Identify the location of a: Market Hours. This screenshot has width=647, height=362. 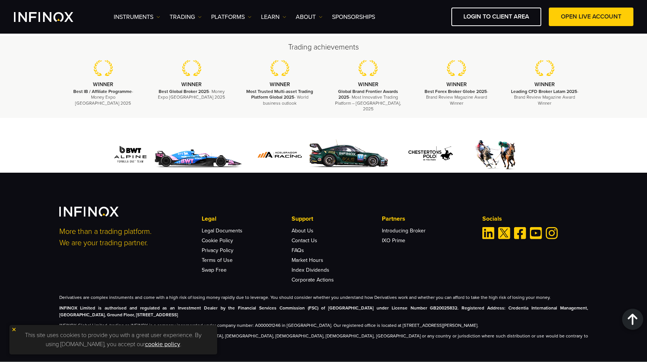
(307, 260).